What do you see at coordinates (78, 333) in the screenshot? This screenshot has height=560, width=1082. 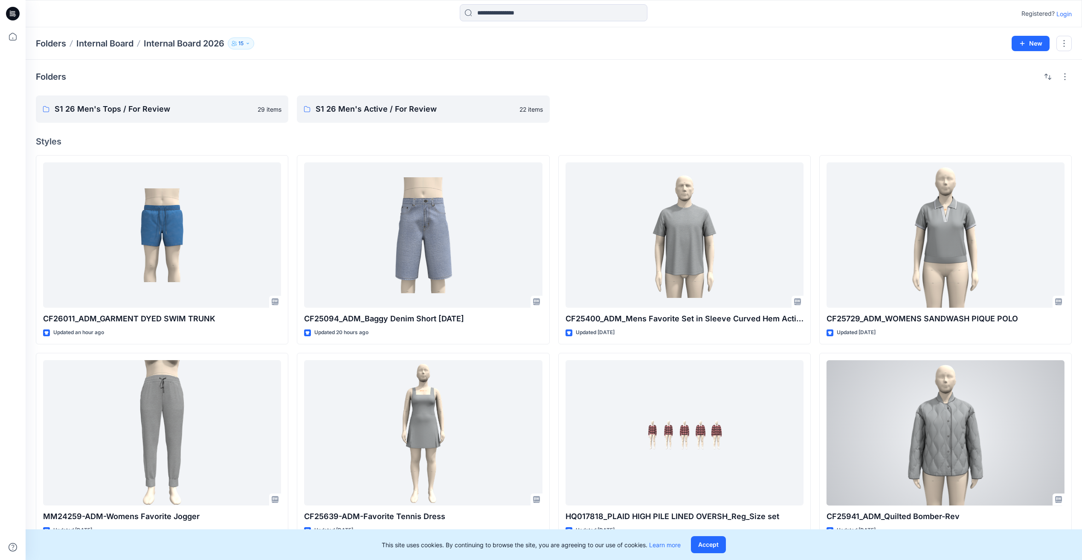 I see `p: Updated an hour ago` at bounding box center [78, 333].